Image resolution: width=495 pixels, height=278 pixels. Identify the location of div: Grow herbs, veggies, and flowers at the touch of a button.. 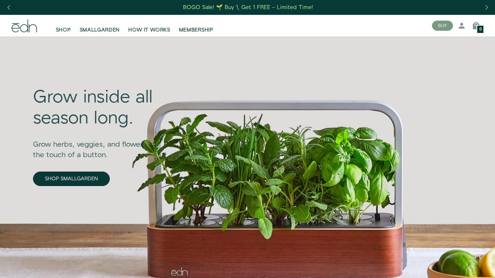
(100, 145).